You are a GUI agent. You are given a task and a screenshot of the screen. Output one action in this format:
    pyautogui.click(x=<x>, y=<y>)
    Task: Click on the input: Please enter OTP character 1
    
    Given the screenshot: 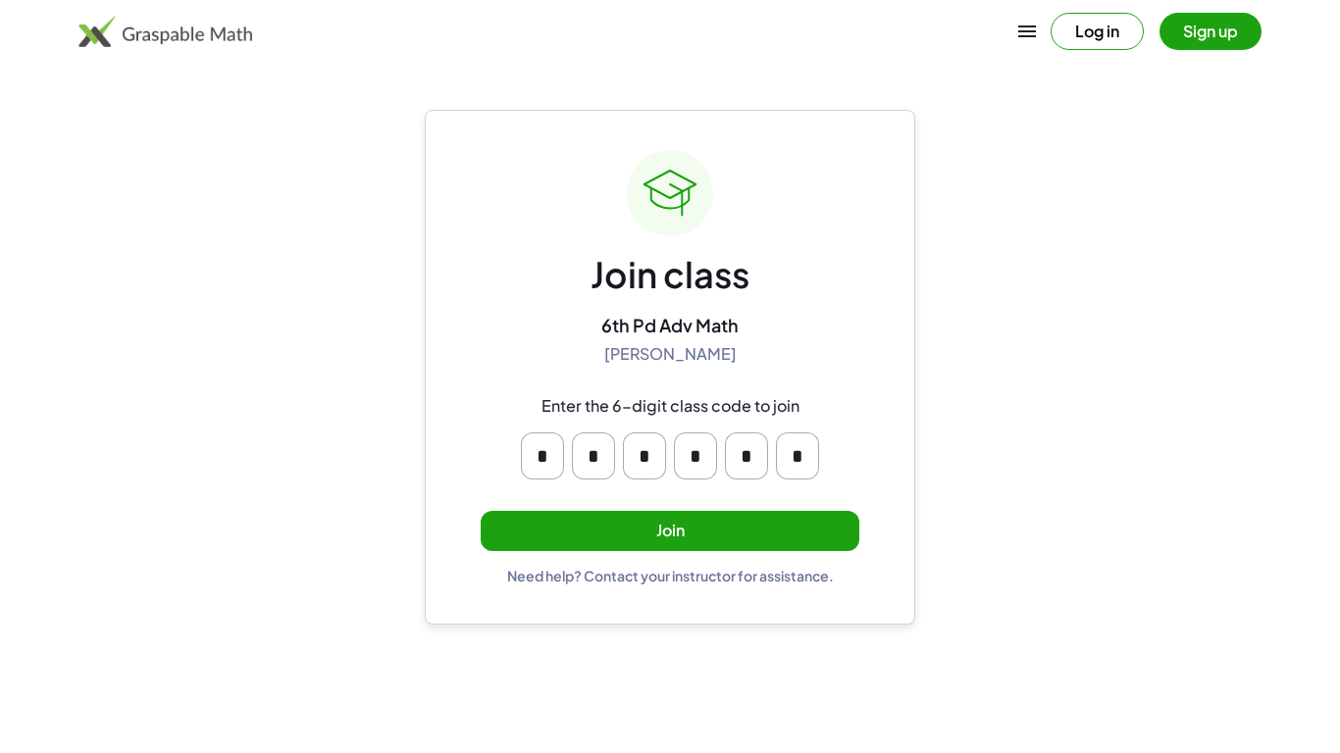 What is the action you would take?
    pyautogui.click(x=542, y=456)
    